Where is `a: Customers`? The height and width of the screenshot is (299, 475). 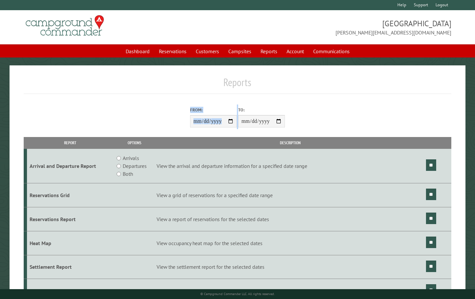 a: Customers is located at coordinates (207, 51).